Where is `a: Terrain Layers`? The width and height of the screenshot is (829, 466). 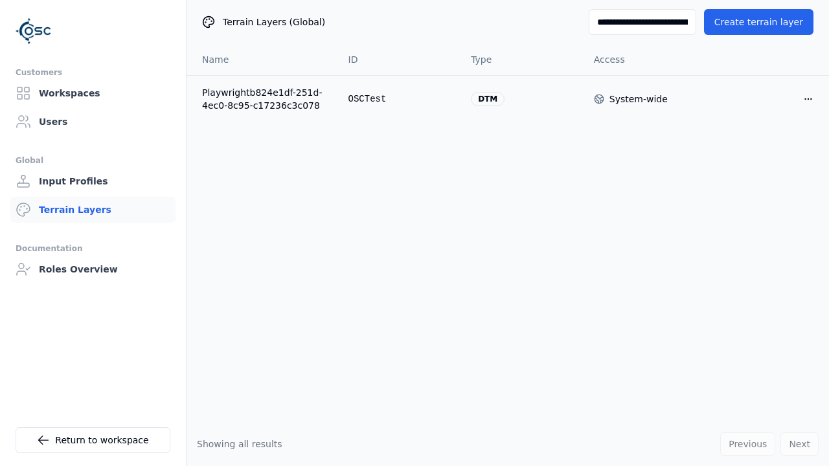
a: Terrain Layers is located at coordinates (93, 210).